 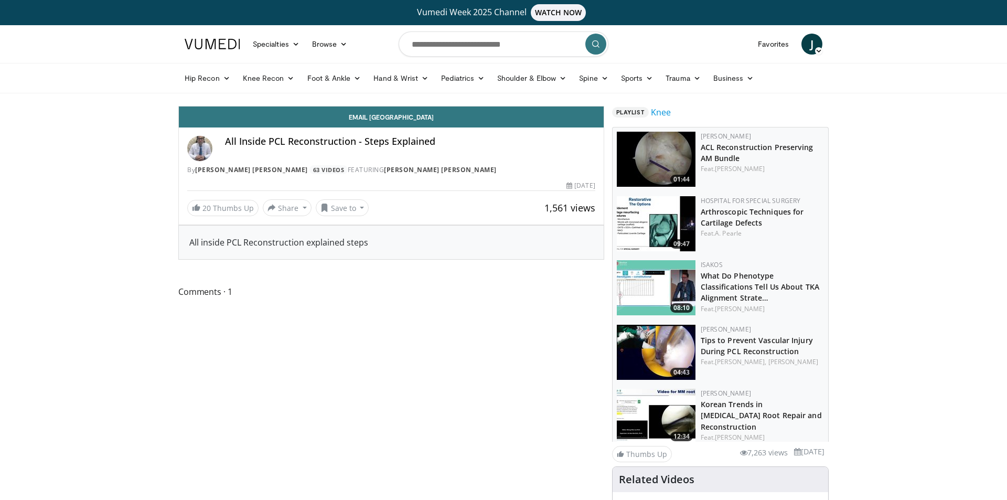 I want to click on span: J, so click(x=812, y=44).